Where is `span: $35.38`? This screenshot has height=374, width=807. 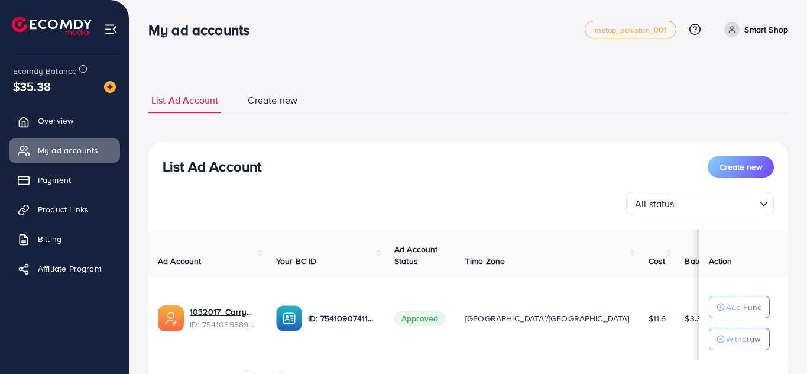
span: $35.38 is located at coordinates (32, 86).